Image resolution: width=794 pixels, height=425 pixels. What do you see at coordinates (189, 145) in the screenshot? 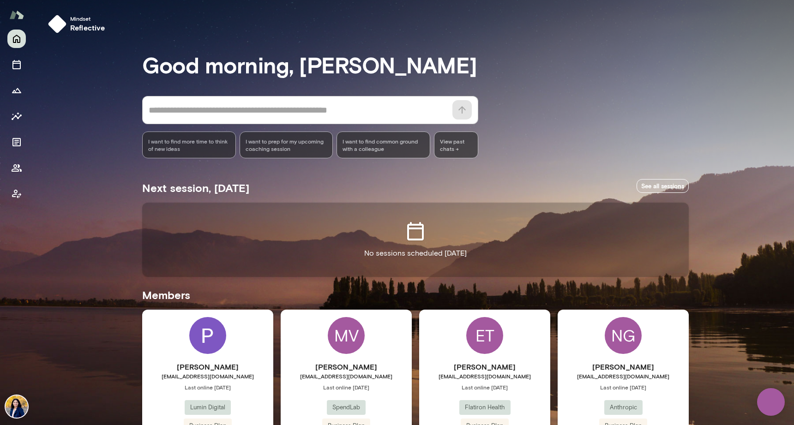
I see `span: I want to find more time to think of new ideas` at bounding box center [189, 145].